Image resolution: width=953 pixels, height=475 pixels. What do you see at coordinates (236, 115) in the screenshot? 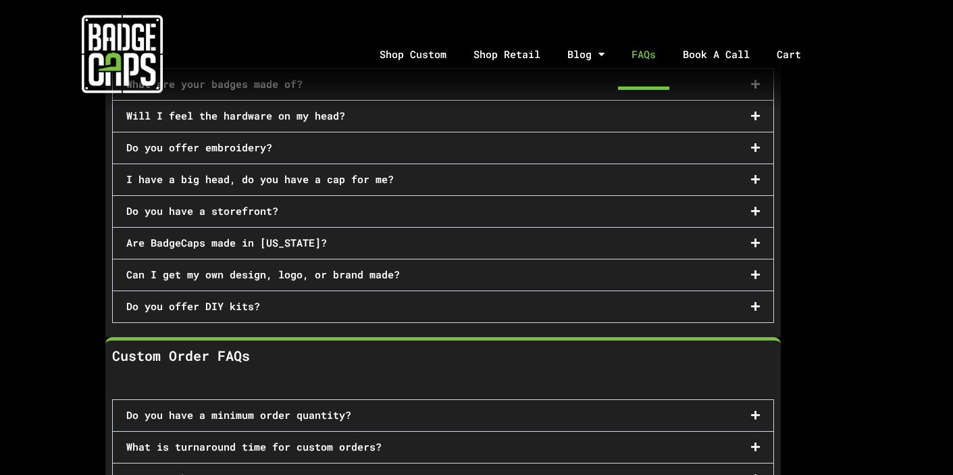
I see `a: Will I feel the hardware on my head?` at bounding box center [236, 115].